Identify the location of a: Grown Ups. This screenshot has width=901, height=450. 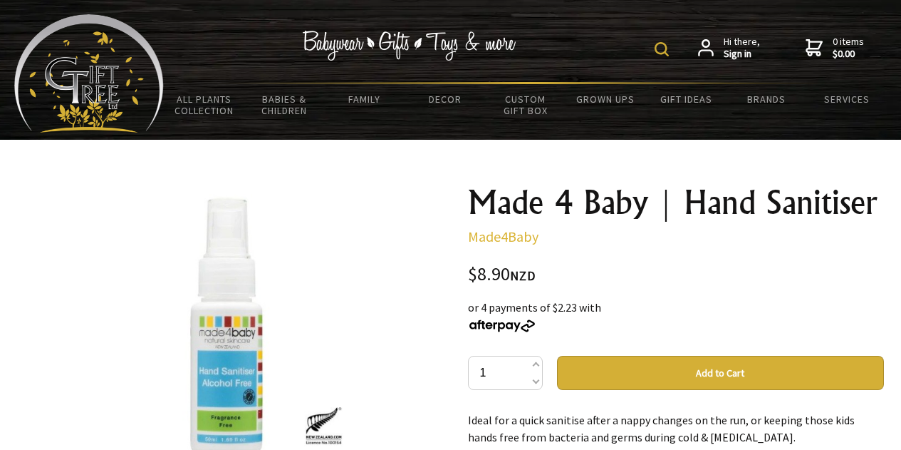
(606, 99).